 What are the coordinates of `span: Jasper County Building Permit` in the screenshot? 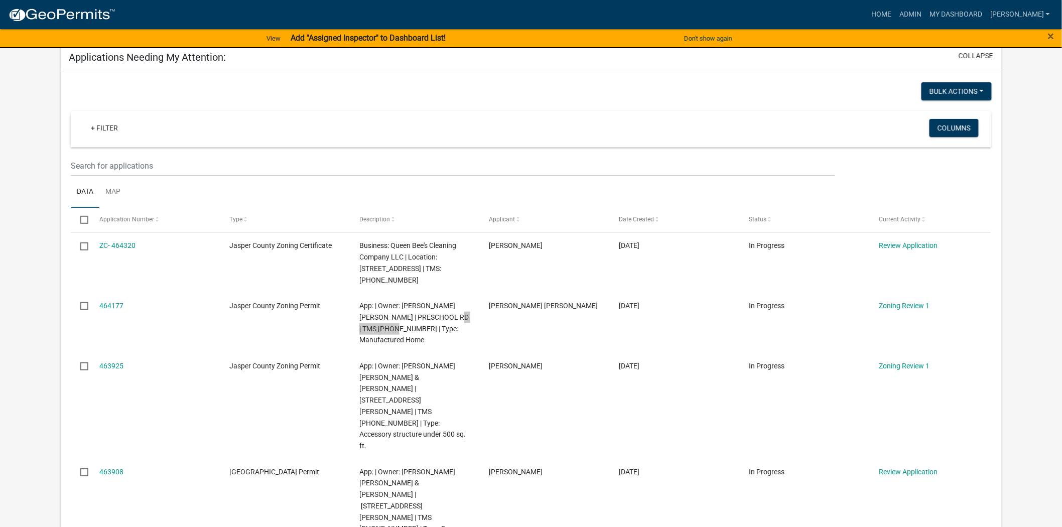 It's located at (274, 472).